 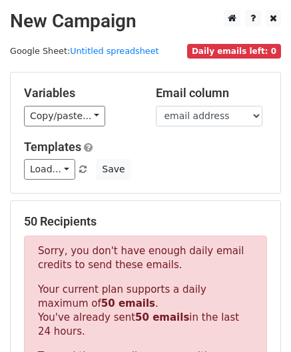 I want to click on h5: Email column, so click(x=212, y=93).